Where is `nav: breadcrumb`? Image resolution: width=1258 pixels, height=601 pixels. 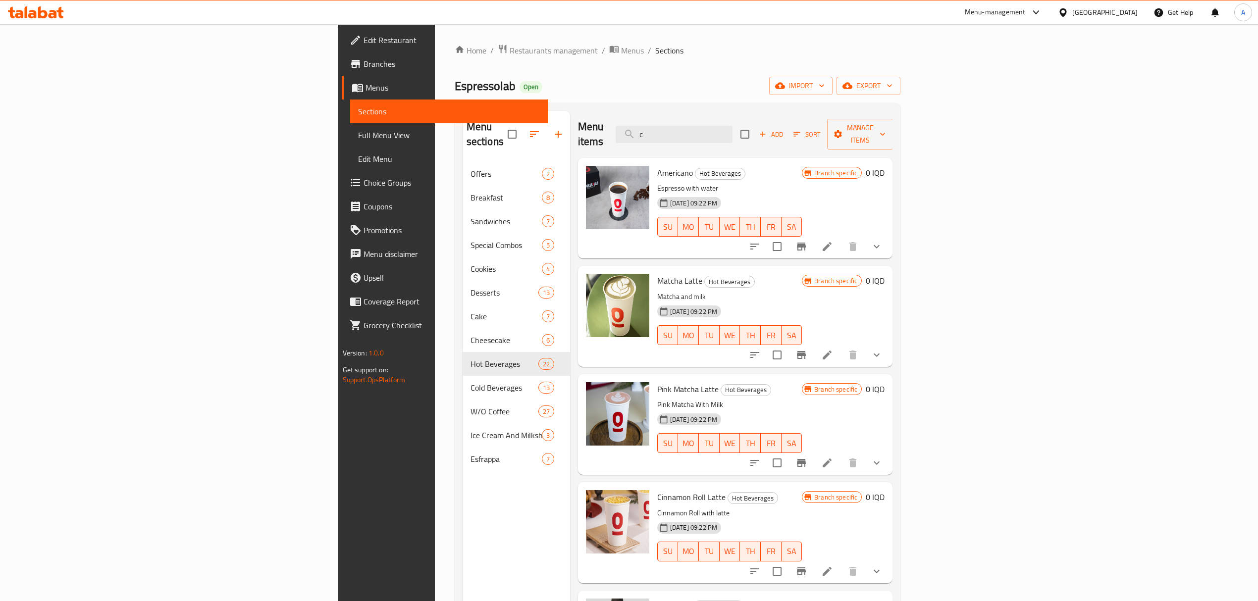
nav: breadcrumb is located at coordinates (677, 51).